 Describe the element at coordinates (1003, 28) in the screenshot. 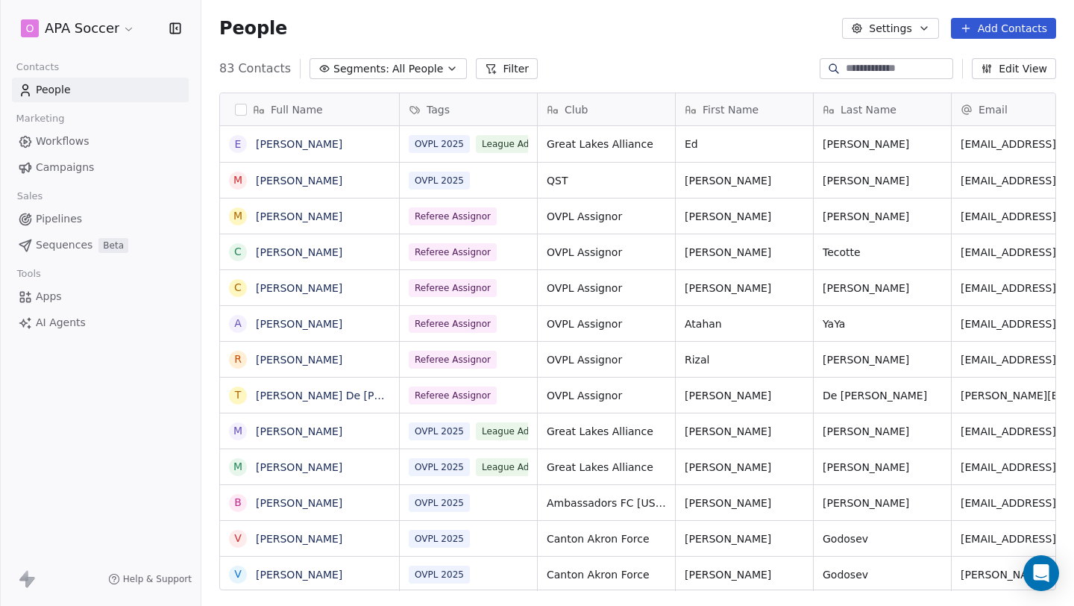

I see `button: Add Contacts` at that location.